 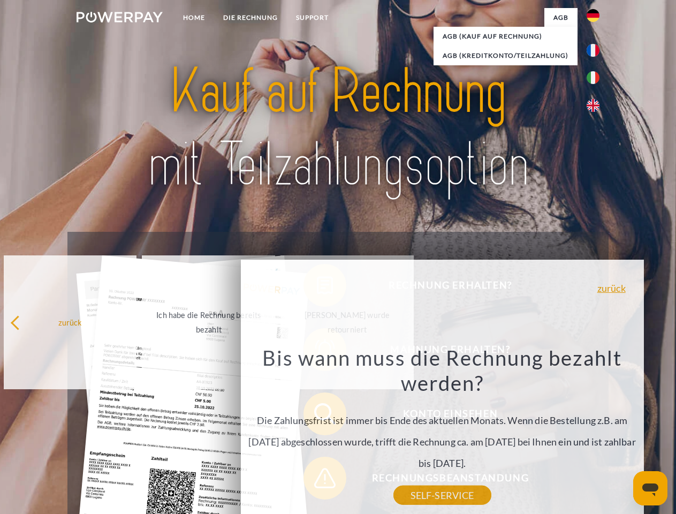 What do you see at coordinates (593, 50) in the screenshot?
I see `img: fr` at bounding box center [593, 50].